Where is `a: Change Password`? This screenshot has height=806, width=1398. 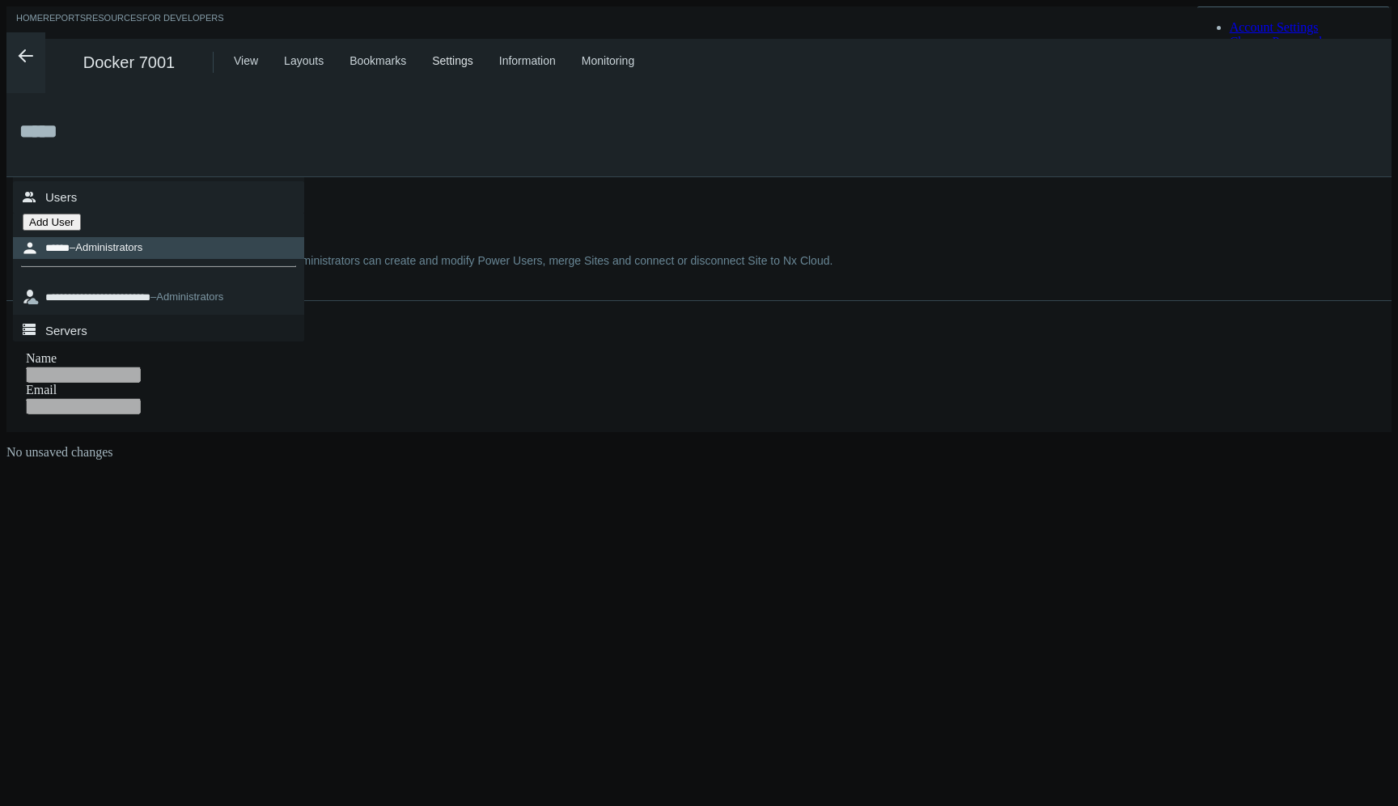
a: Change Password is located at coordinates (1276, 41).